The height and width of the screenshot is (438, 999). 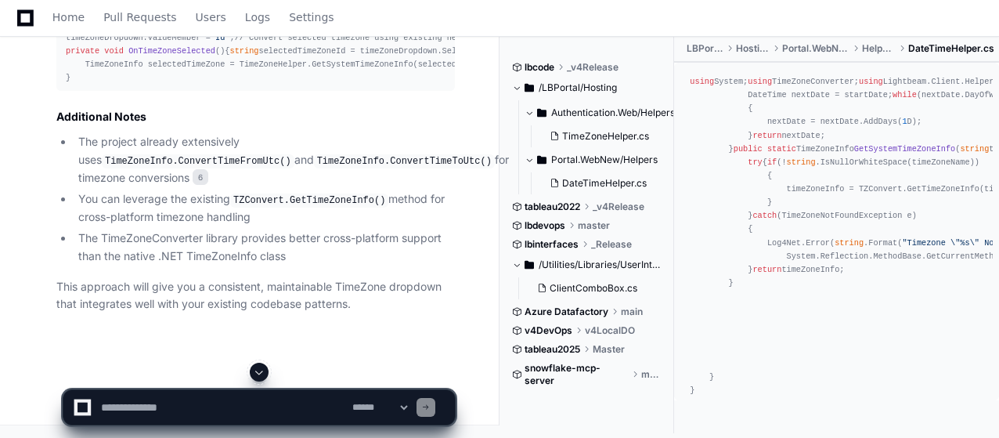 I want to click on span: _Release, so click(x=611, y=244).